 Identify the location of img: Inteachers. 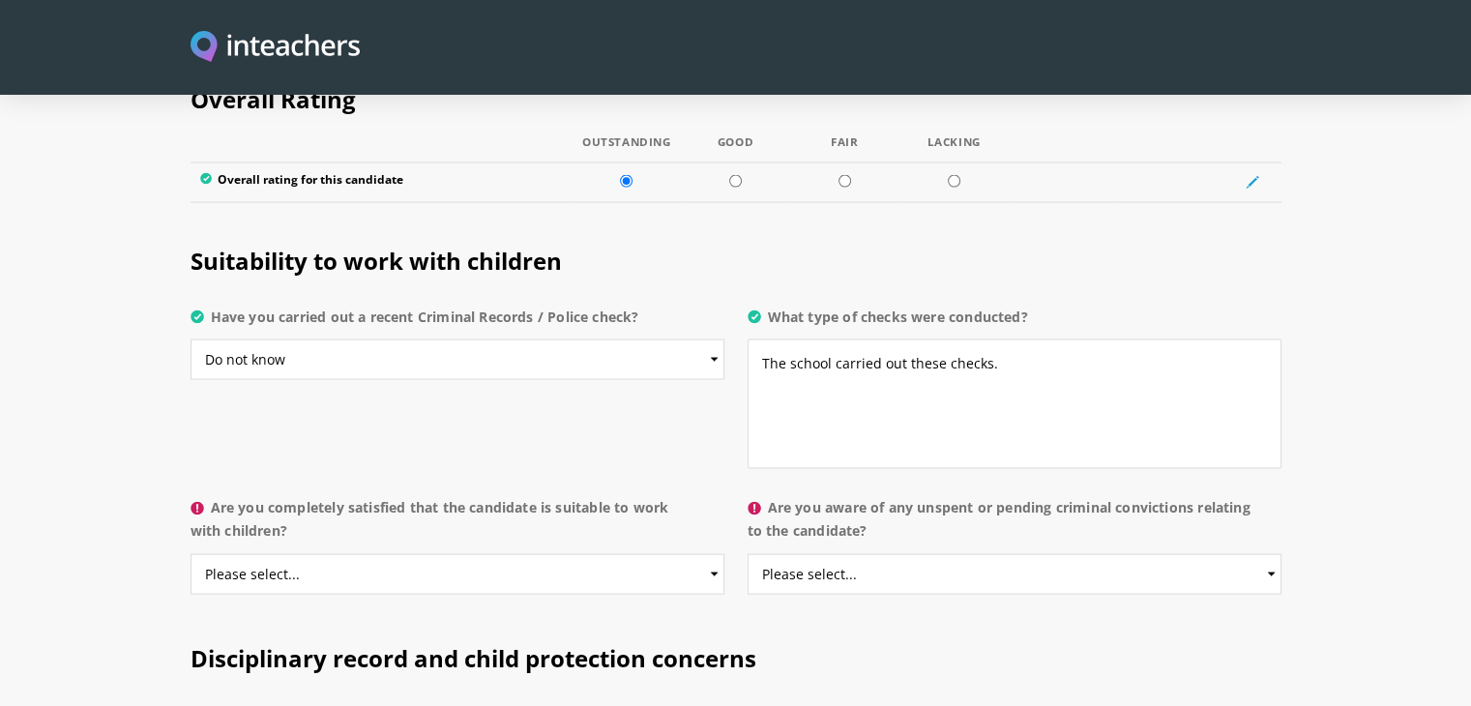
(276, 47).